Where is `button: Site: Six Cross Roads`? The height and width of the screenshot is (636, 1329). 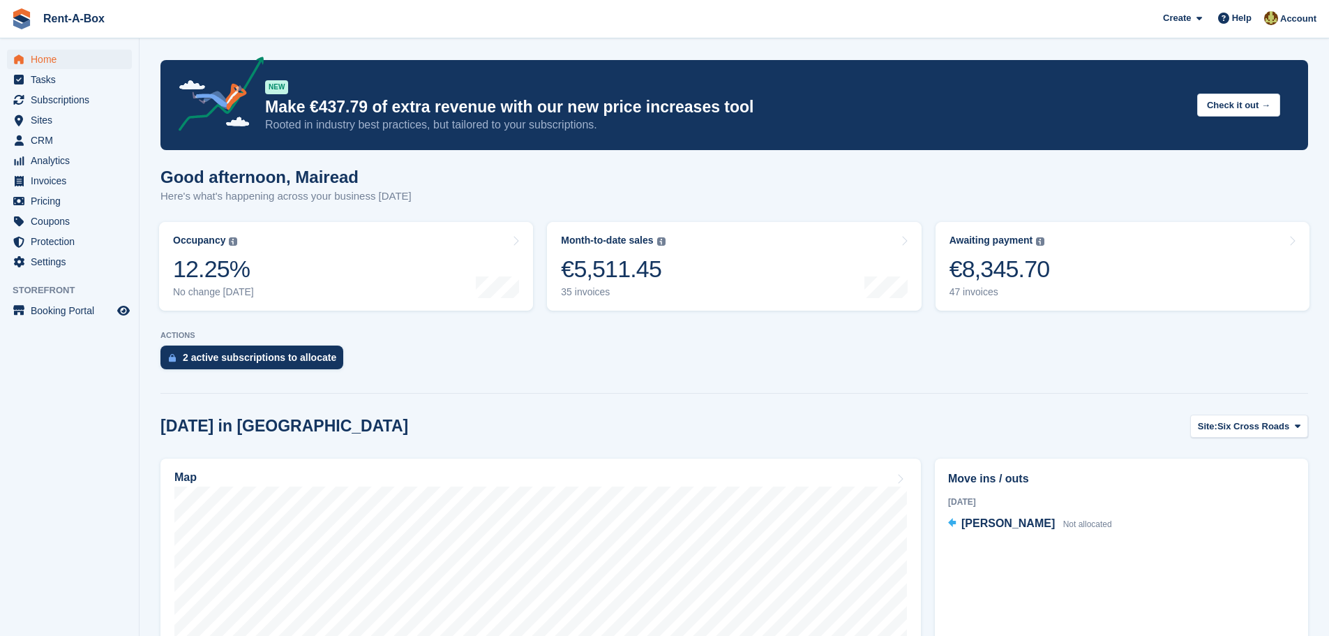
button: Site: Six Cross Roads is located at coordinates (1249, 426).